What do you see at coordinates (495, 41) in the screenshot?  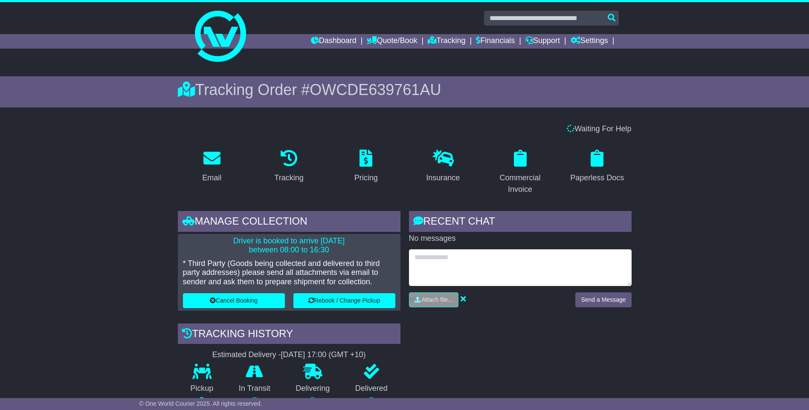 I see `a: Financials` at bounding box center [495, 41].